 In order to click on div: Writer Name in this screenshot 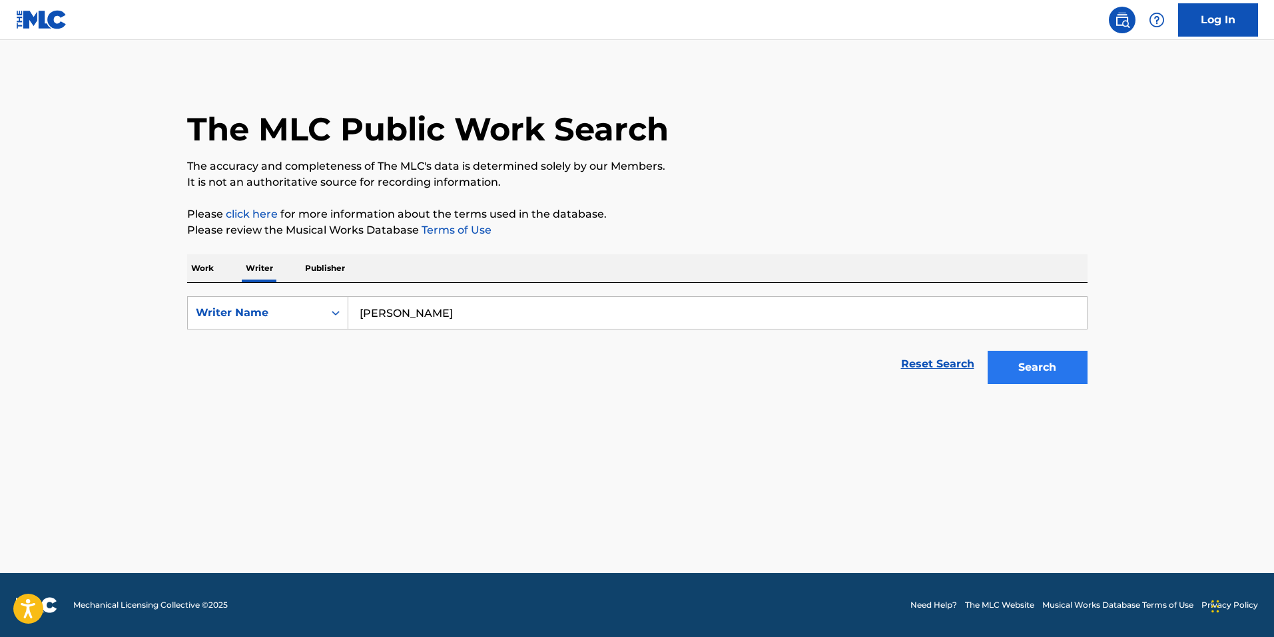, I will do `click(256, 313)`.